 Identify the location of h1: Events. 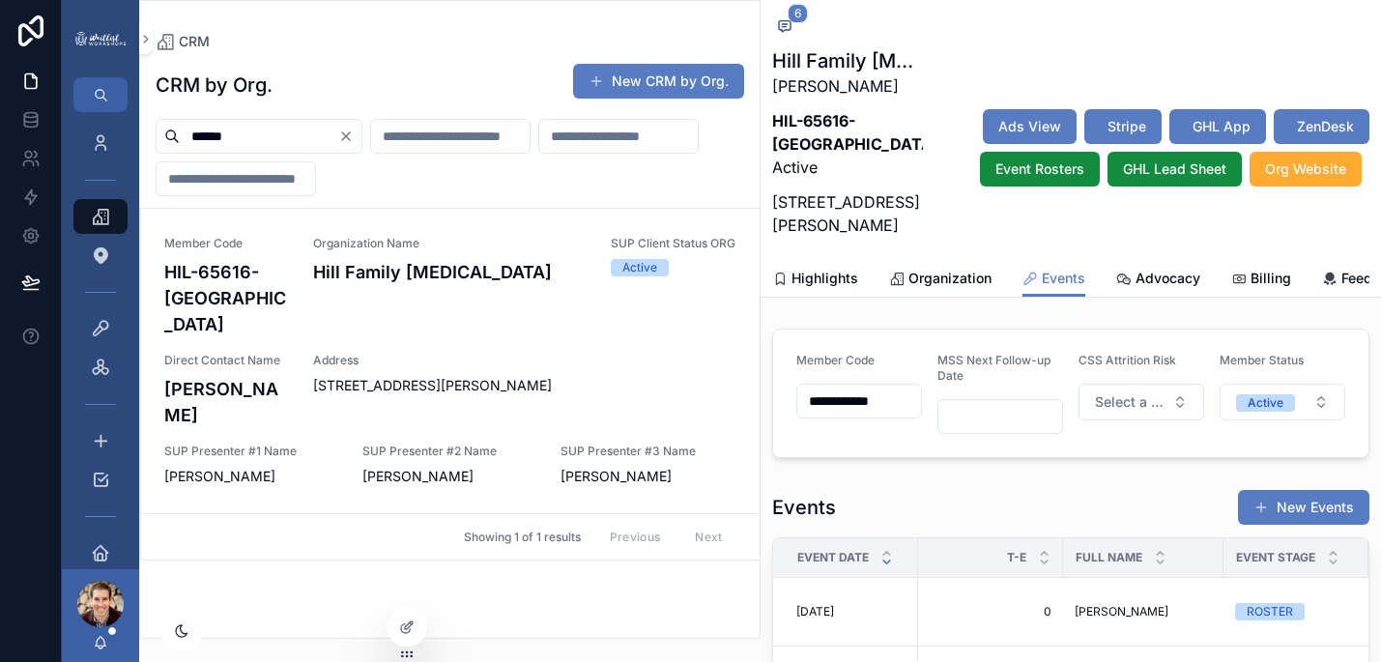
(804, 508).